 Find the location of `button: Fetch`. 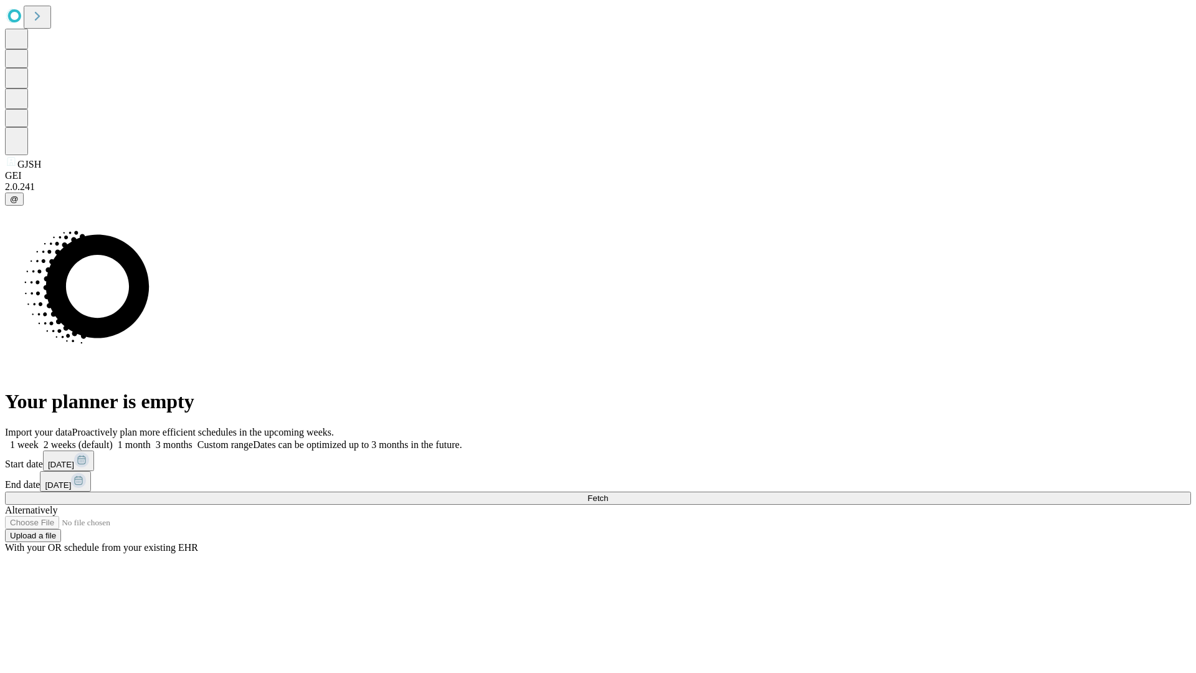

button: Fetch is located at coordinates (598, 498).